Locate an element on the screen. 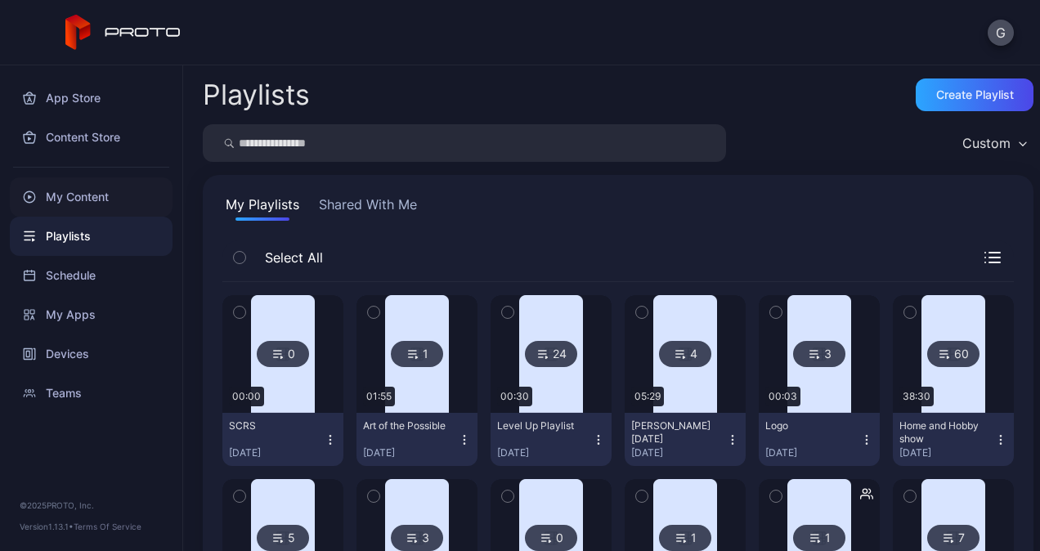 The height and width of the screenshot is (551, 1040). div: Home and Hobby show is located at coordinates (944, 433).